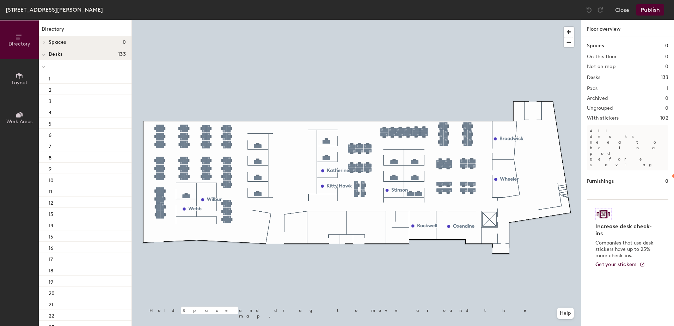  Describe the element at coordinates (589, 10) in the screenshot. I see `img: Undo` at that location.